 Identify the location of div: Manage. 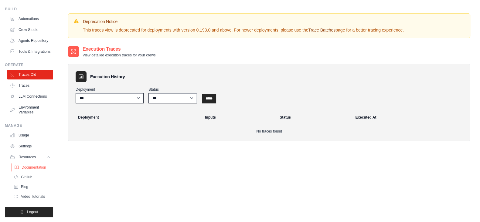
(29, 126).